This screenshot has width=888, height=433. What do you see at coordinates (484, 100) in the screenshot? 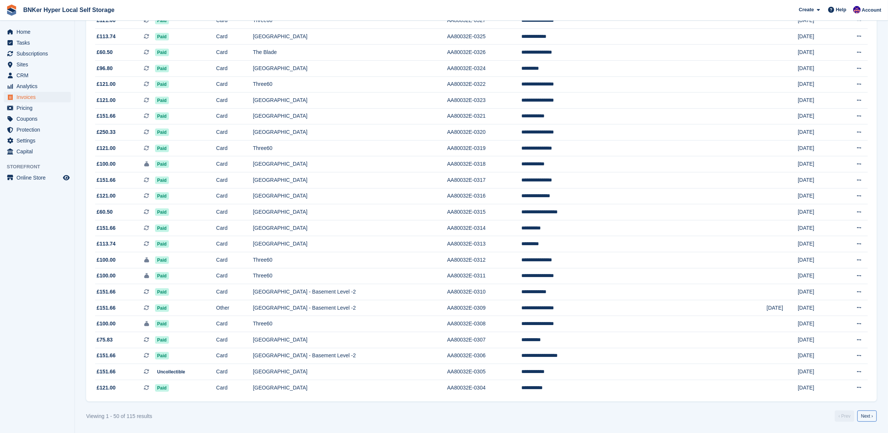
I see `td: AA80032E-0323` at bounding box center [484, 100].